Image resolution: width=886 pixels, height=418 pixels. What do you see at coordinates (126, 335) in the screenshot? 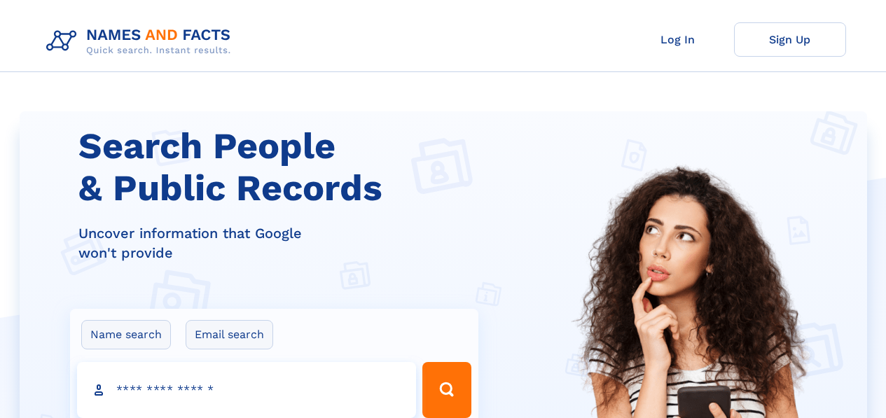
I see `label: Name search` at bounding box center [126, 335].